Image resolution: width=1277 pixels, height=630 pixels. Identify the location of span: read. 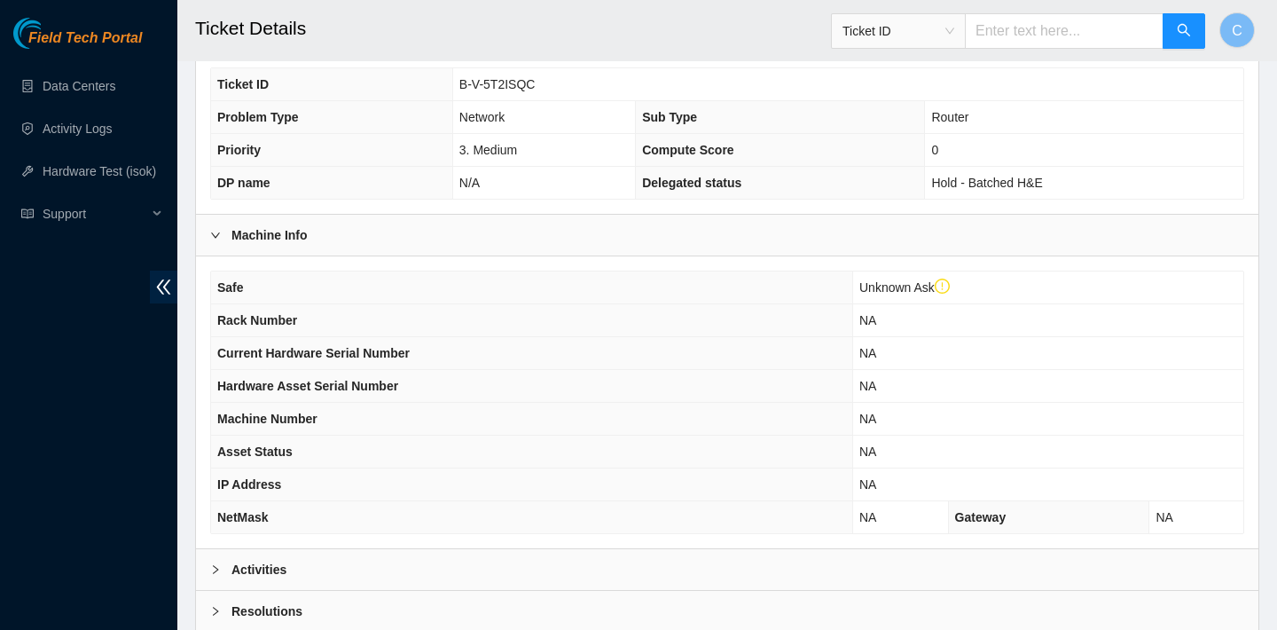
(27, 214).